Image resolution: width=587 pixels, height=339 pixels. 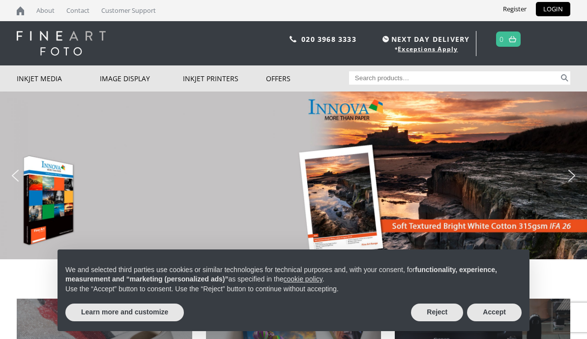 I want to click on a: 0, so click(x=501, y=39).